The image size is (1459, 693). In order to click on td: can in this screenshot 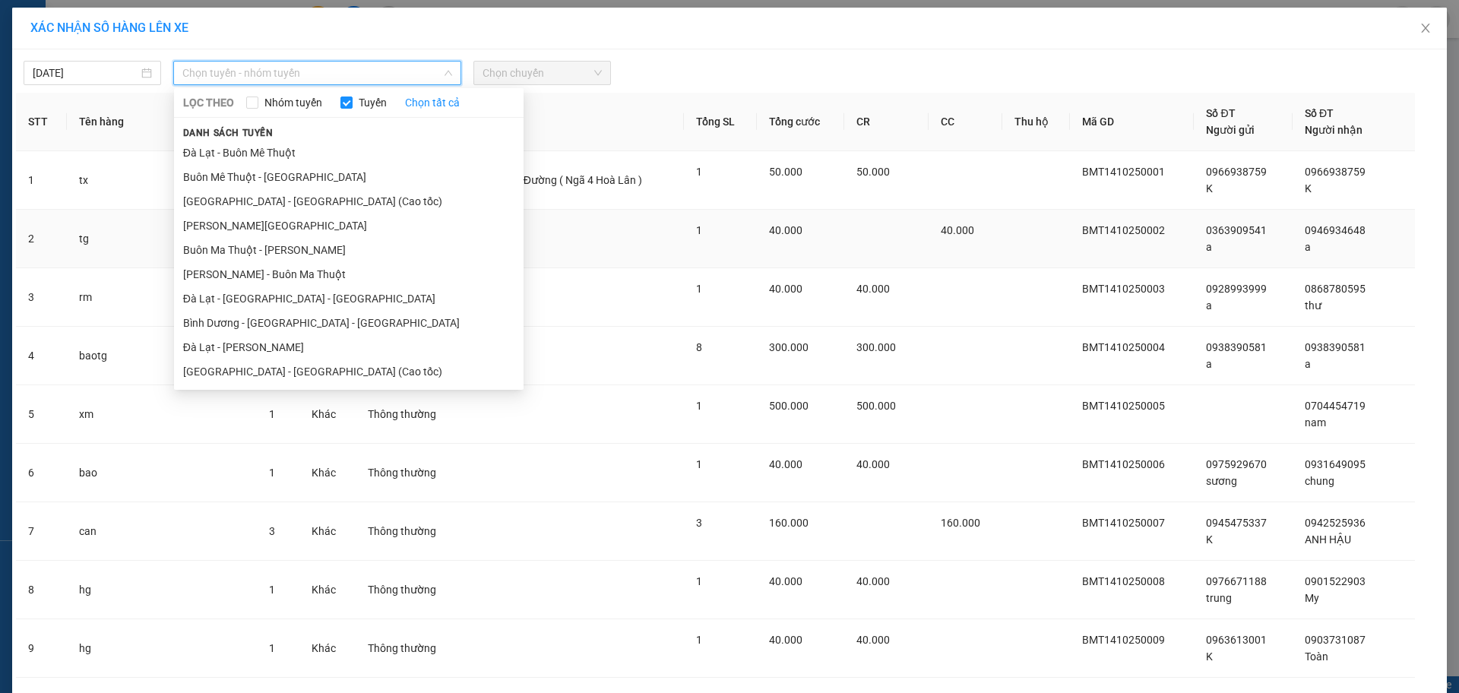, I will do `click(162, 531)`.